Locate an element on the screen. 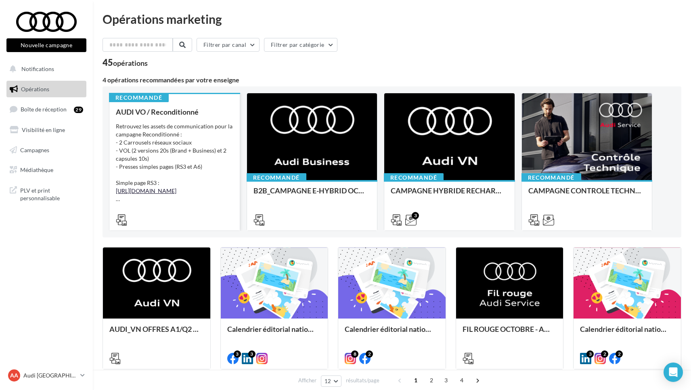 This screenshot has width=691, height=390. span: Médiathèque is located at coordinates (37, 170).